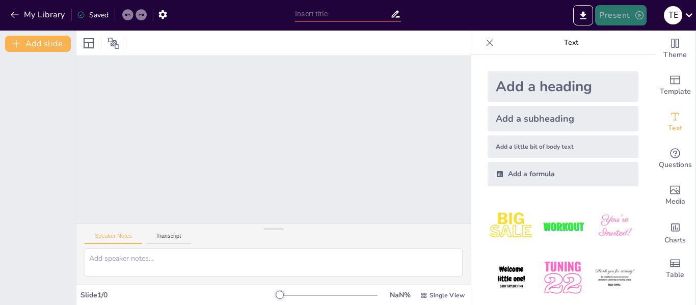  I want to click on button: Speaker Notes, so click(113, 239).